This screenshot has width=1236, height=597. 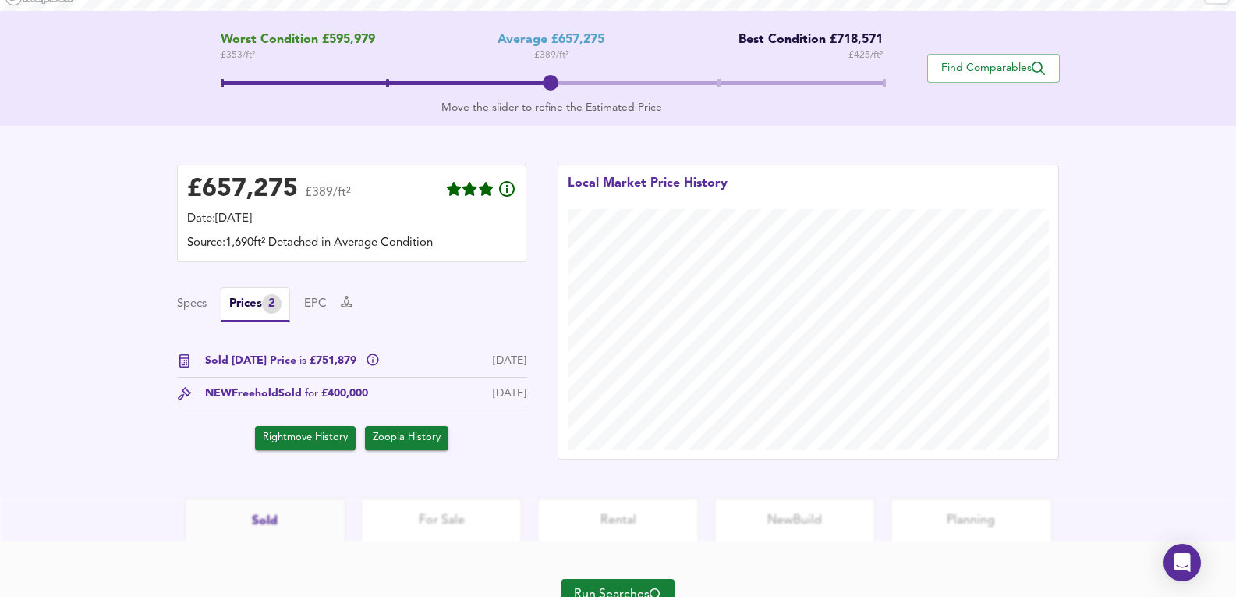 I want to click on div: Prices, so click(x=255, y=303).